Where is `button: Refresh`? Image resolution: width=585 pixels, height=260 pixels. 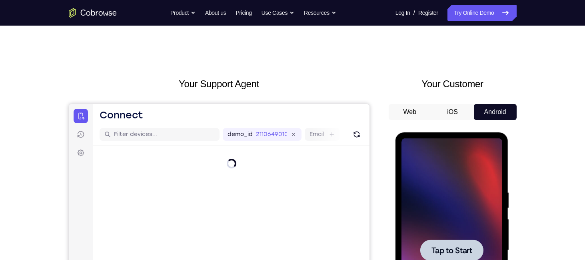
button: Refresh is located at coordinates (288, 30).